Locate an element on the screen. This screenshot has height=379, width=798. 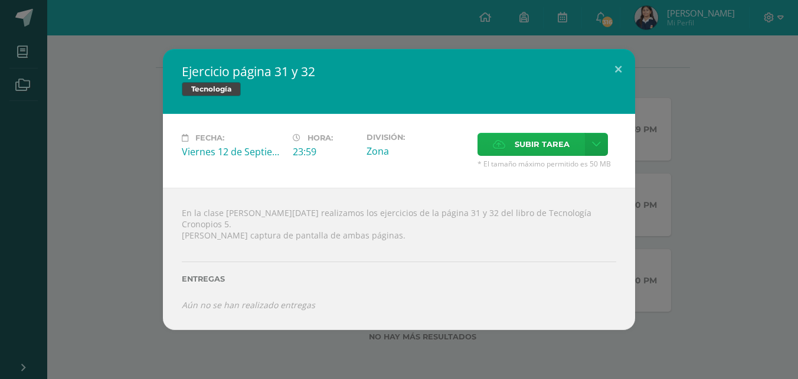
span: Hora: is located at coordinates (320, 137).